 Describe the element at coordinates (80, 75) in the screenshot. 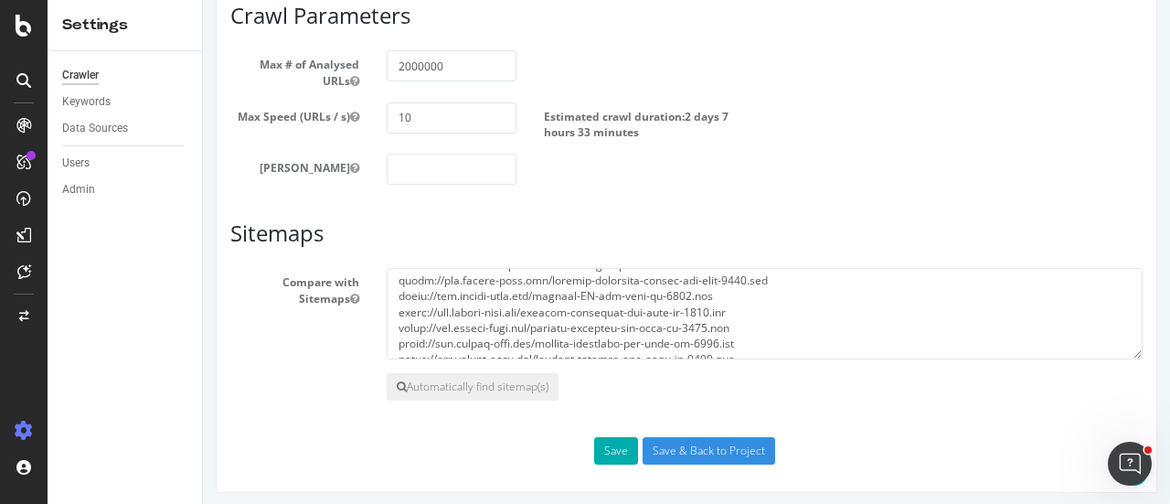

I see `div: Crawler` at that location.